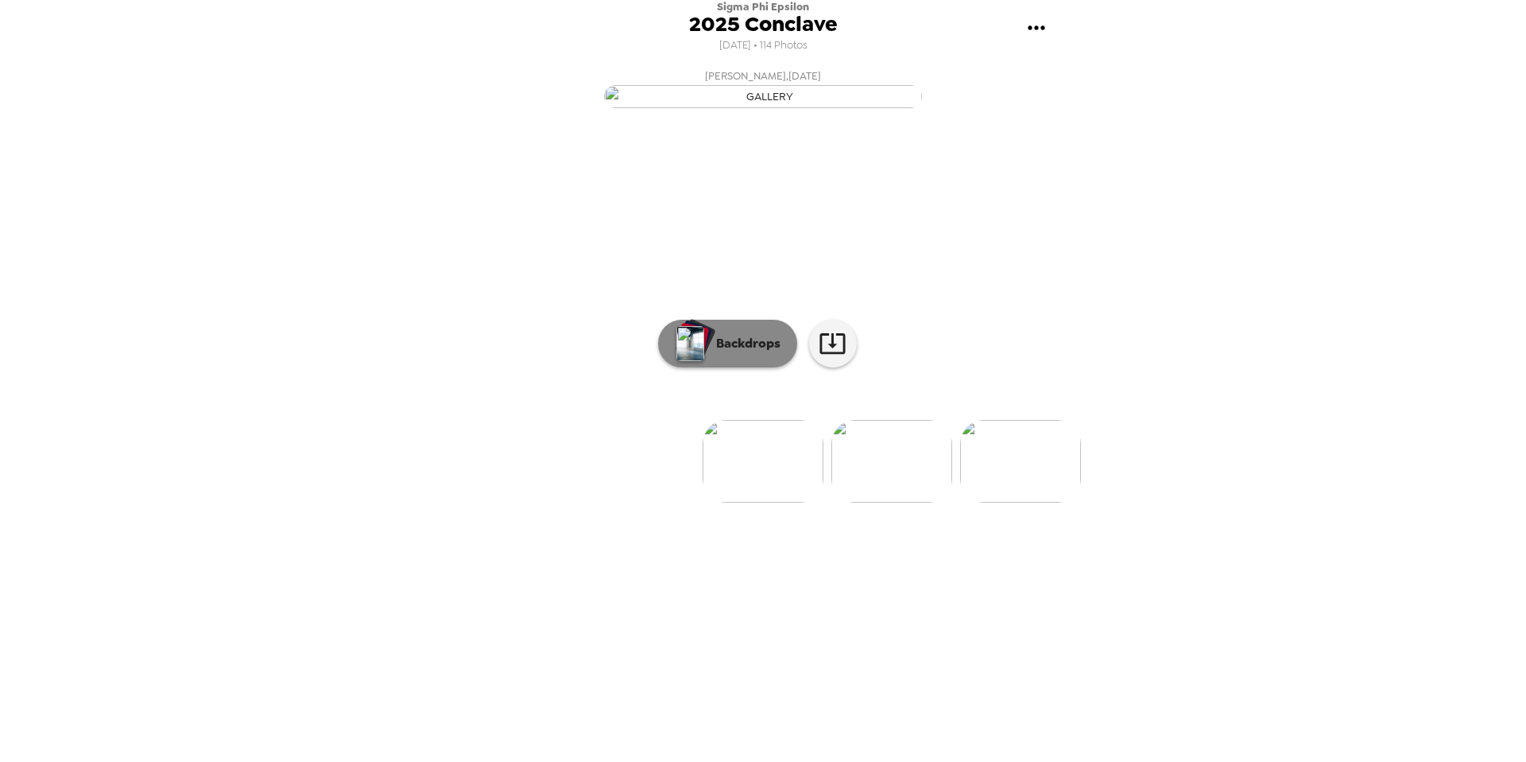 The image size is (1526, 762). What do you see at coordinates (744, 343) in the screenshot?
I see `p: Backdrops` at bounding box center [744, 343].